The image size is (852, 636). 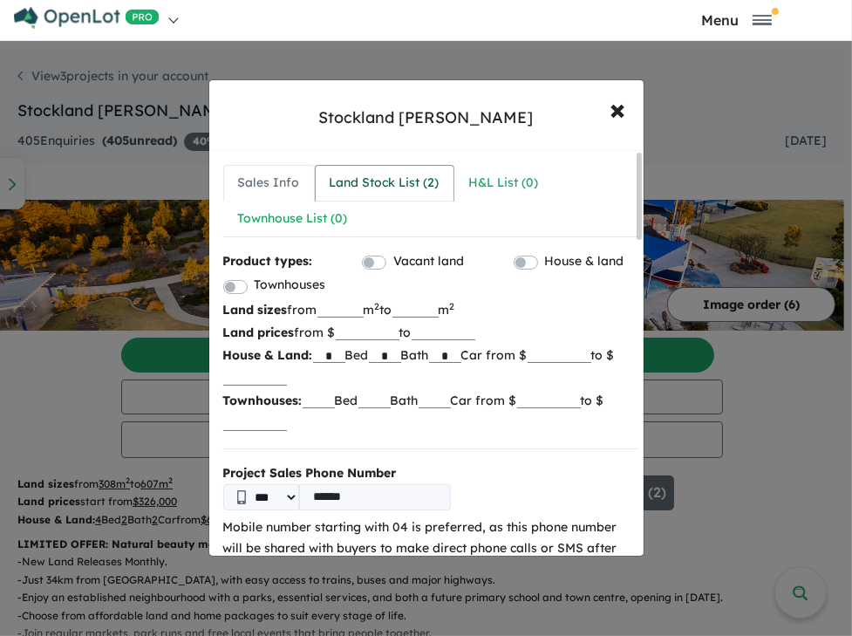 What do you see at coordinates (259, 332) in the screenshot?
I see `b: Land prices` at bounding box center [259, 332].